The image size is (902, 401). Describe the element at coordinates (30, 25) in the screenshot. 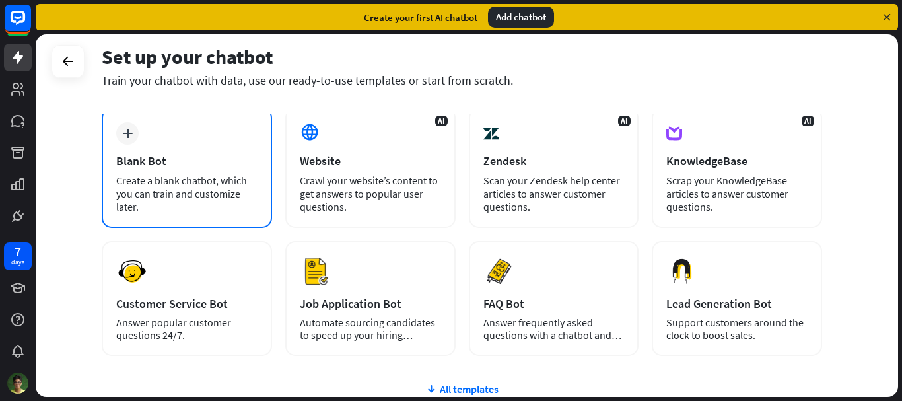

I see `button: Open LiveChat chat widget` at that location.